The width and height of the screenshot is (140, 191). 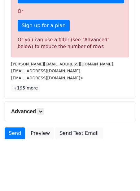 What do you see at coordinates (15, 133) in the screenshot?
I see `a: Send` at bounding box center [15, 133].